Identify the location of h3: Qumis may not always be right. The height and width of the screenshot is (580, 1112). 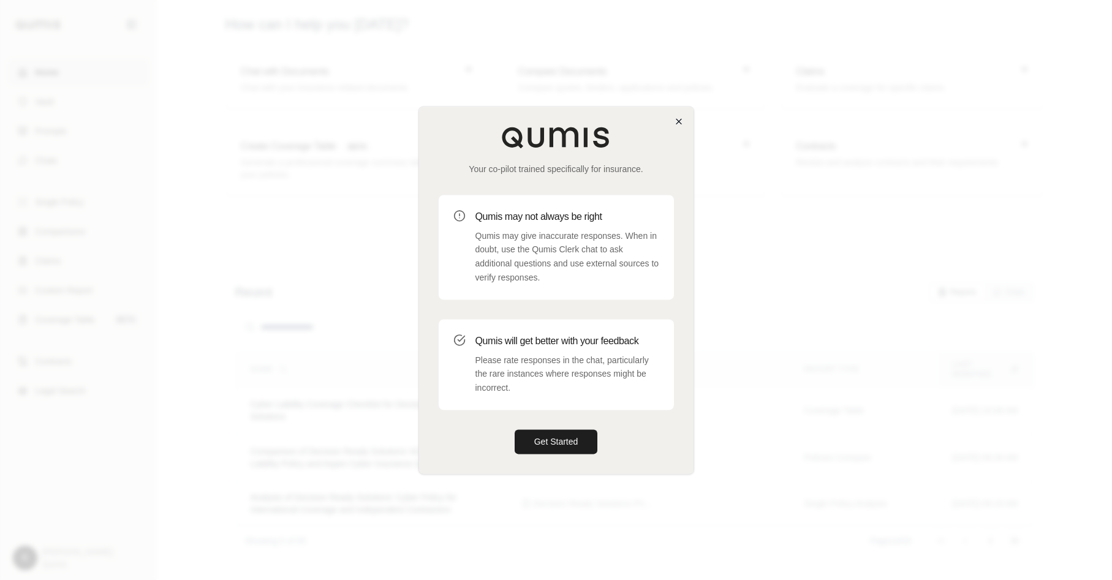
(567, 217).